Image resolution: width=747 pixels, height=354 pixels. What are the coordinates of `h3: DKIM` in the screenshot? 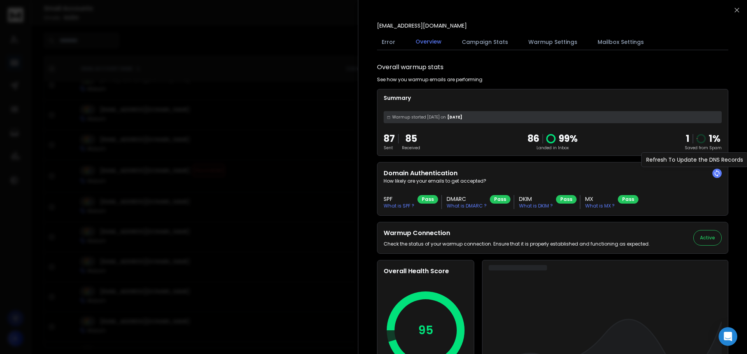 It's located at (536, 199).